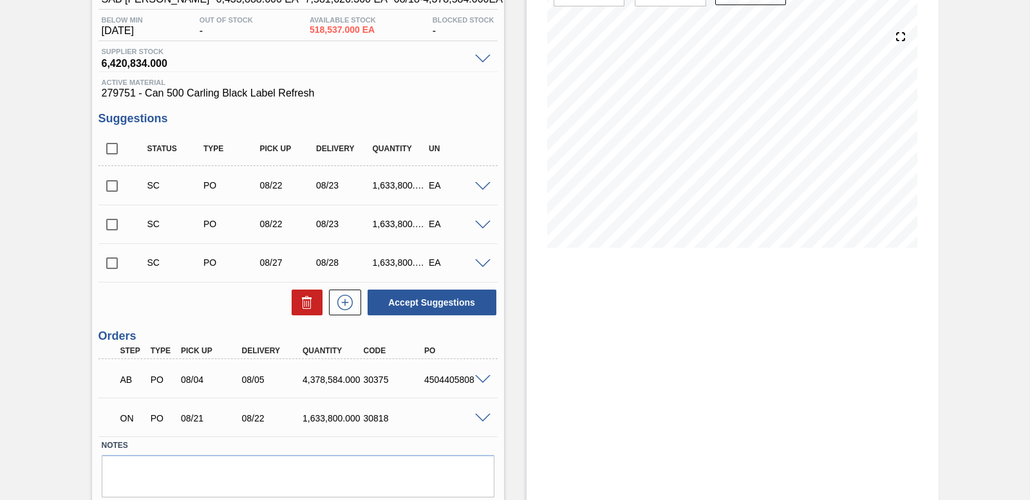 The image size is (1030, 500). I want to click on div: Negotiating Order, so click(133, 418).